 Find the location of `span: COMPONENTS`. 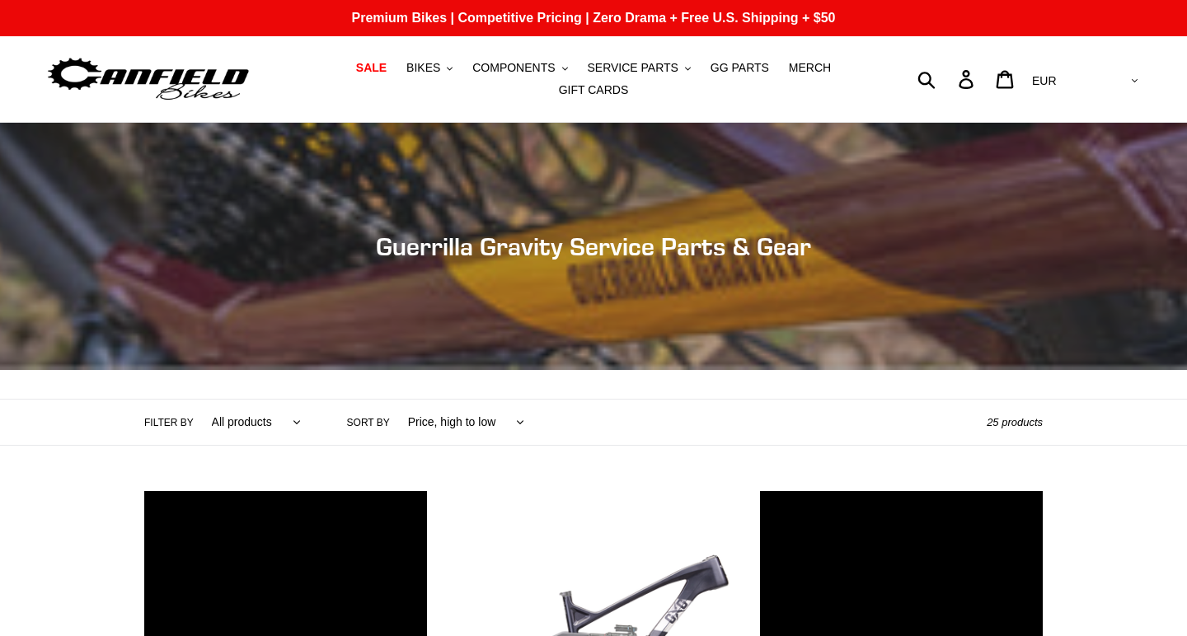

span: COMPONENTS is located at coordinates (513, 68).